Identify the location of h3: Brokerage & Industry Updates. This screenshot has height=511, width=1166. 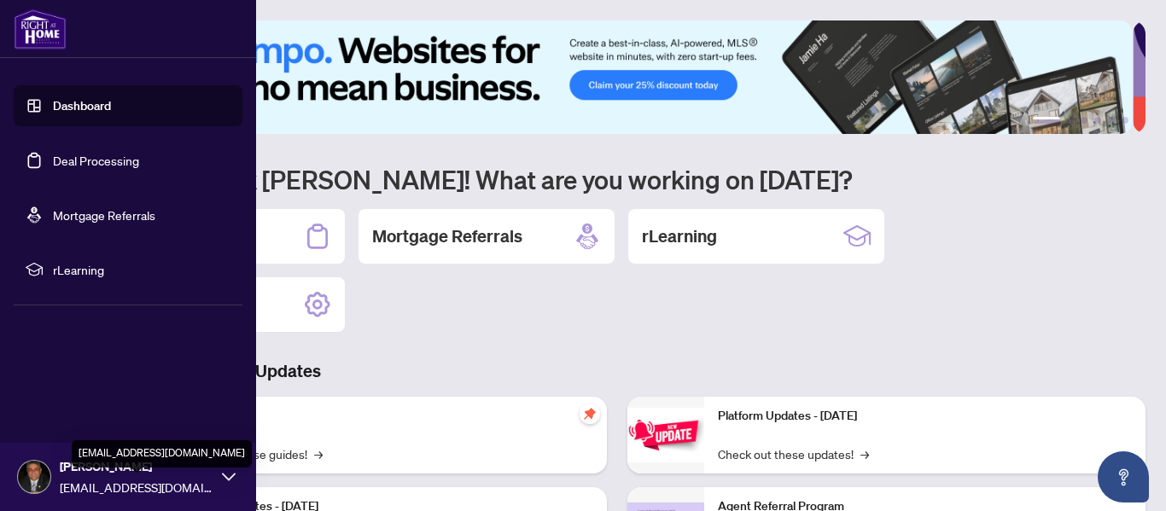
(617, 371).